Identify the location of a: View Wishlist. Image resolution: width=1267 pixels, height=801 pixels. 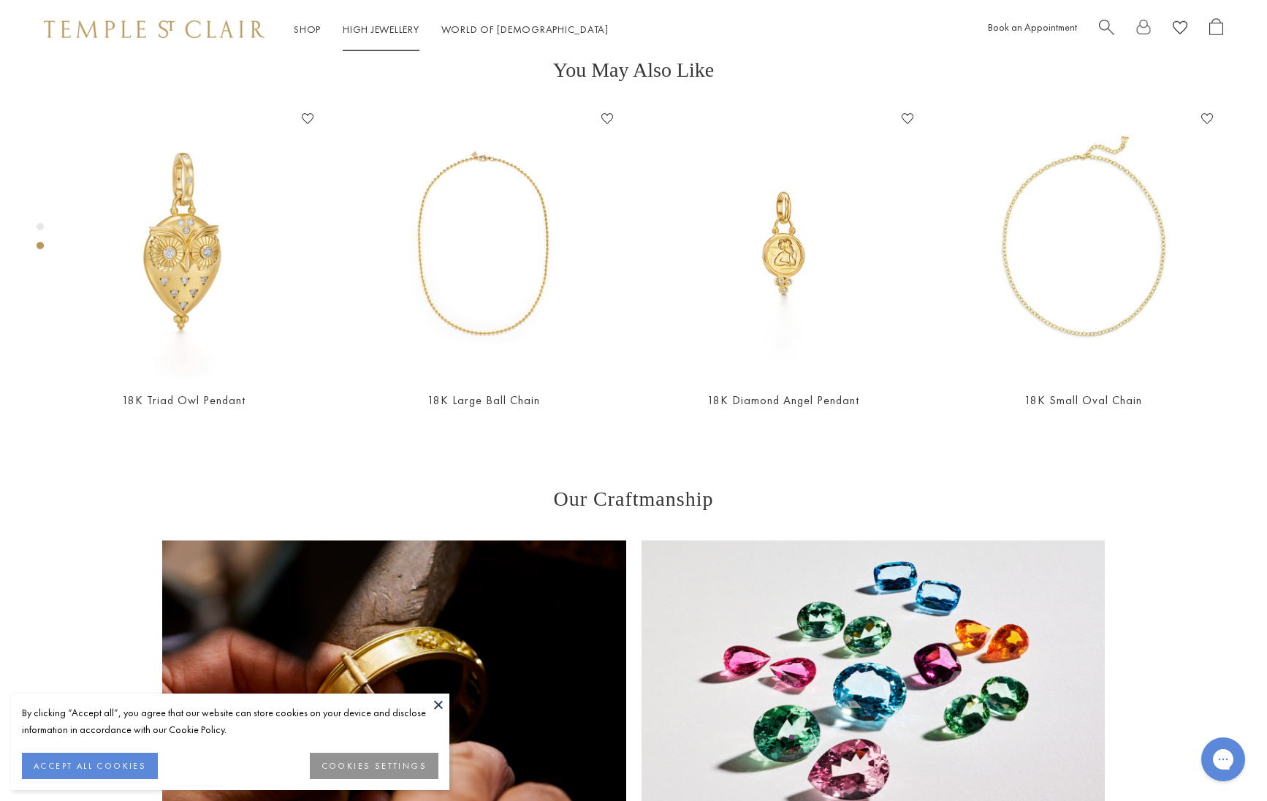
(1180, 29).